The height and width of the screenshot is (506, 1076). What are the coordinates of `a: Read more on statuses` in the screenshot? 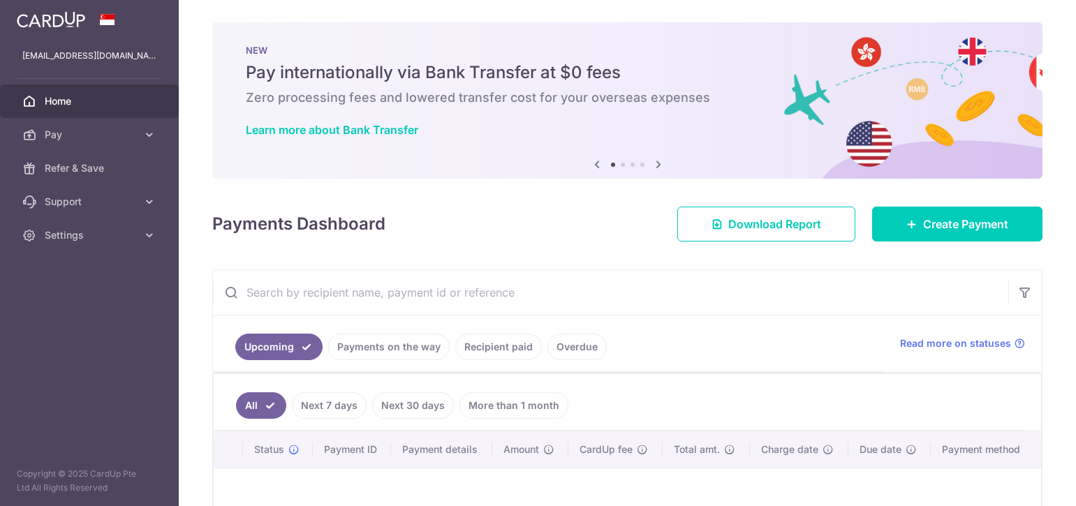 It's located at (962, 344).